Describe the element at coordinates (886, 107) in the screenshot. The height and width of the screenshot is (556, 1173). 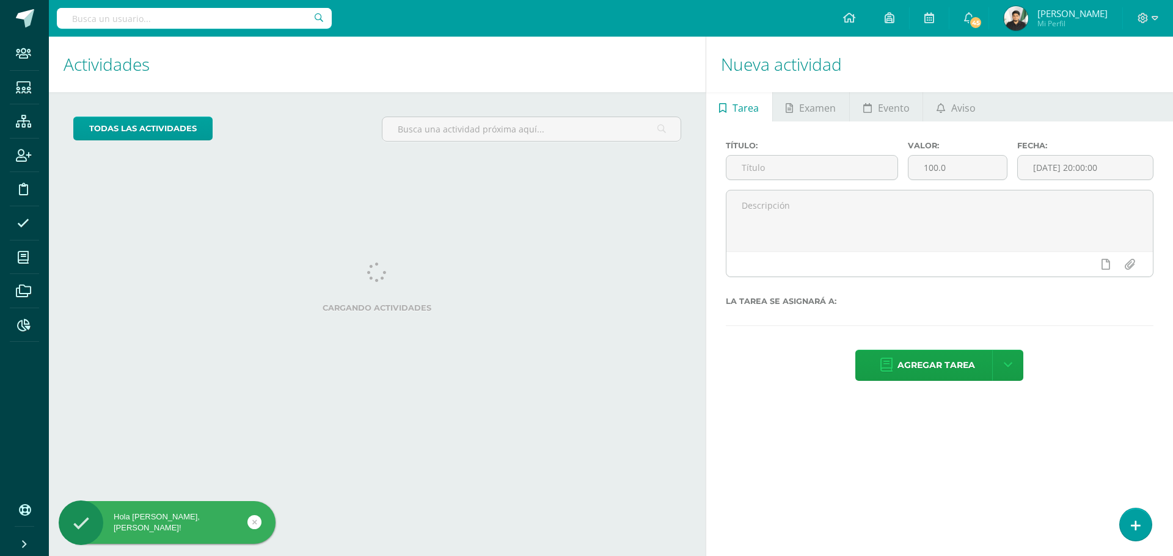
I see `a: Evento` at that location.